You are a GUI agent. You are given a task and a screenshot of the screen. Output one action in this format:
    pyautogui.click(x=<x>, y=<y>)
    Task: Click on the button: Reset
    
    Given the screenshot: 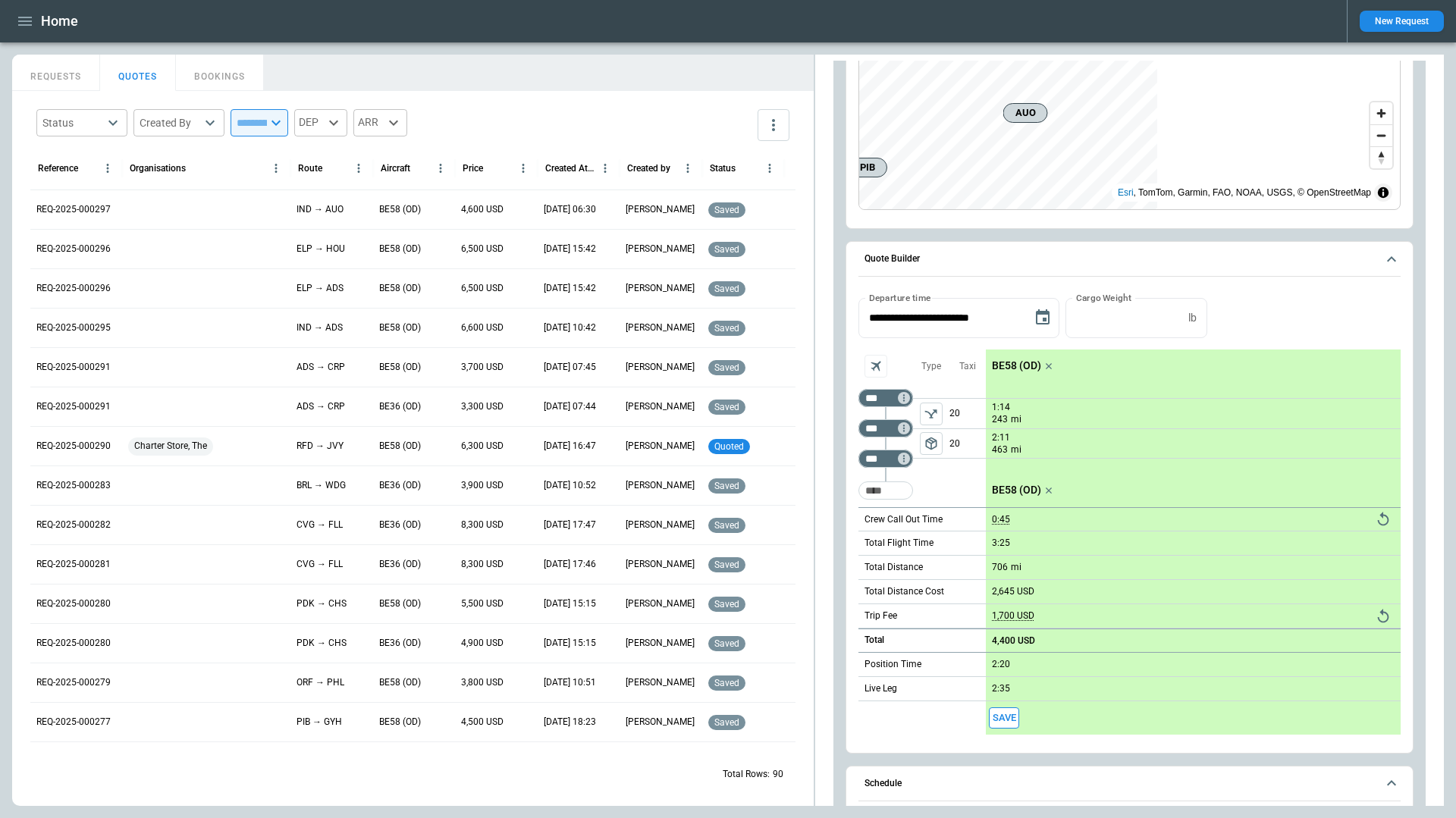 What is the action you would take?
    pyautogui.click(x=1383, y=616)
    